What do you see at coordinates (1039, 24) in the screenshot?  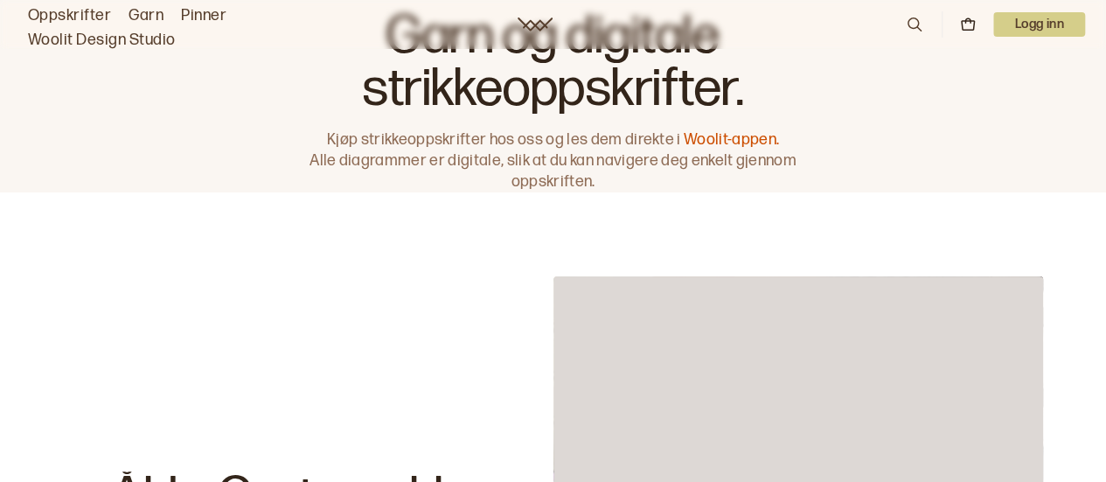 I see `p: Logg inn` at bounding box center [1039, 24].